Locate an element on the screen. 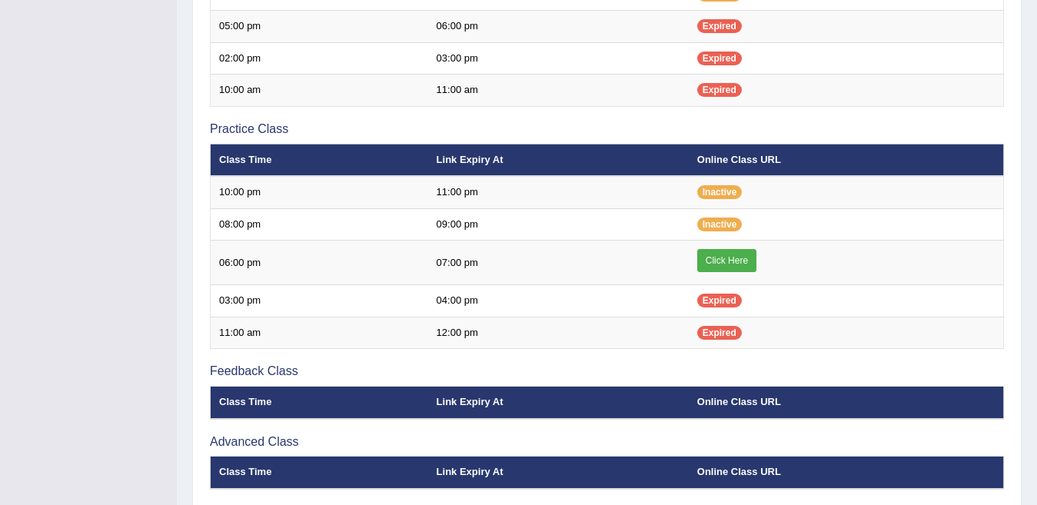 Image resolution: width=1037 pixels, height=505 pixels. a: Click Here is located at coordinates (727, 261).